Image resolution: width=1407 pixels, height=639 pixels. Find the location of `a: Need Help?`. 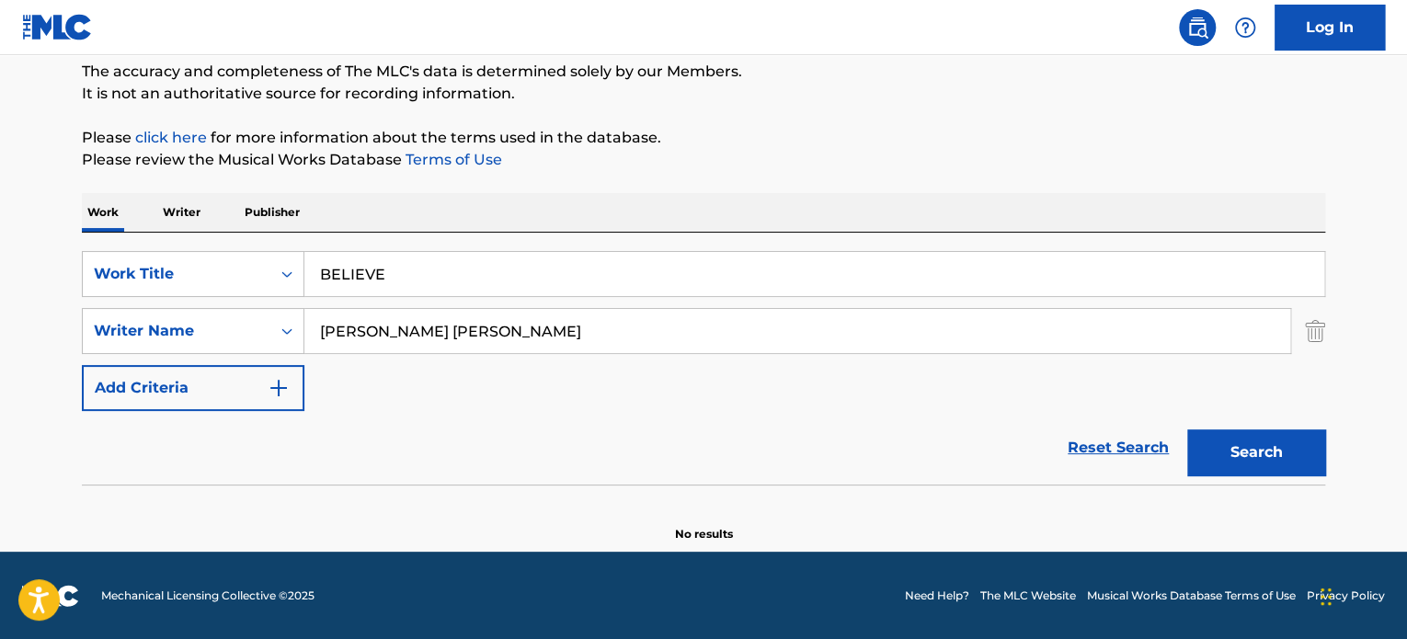

a: Need Help? is located at coordinates (937, 596).